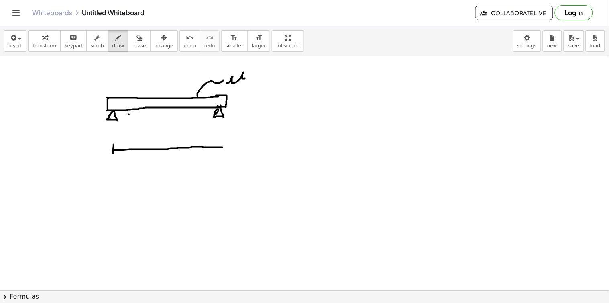 This screenshot has height=303, width=609. Describe the element at coordinates (73, 46) in the screenshot. I see `span: keypad` at that location.